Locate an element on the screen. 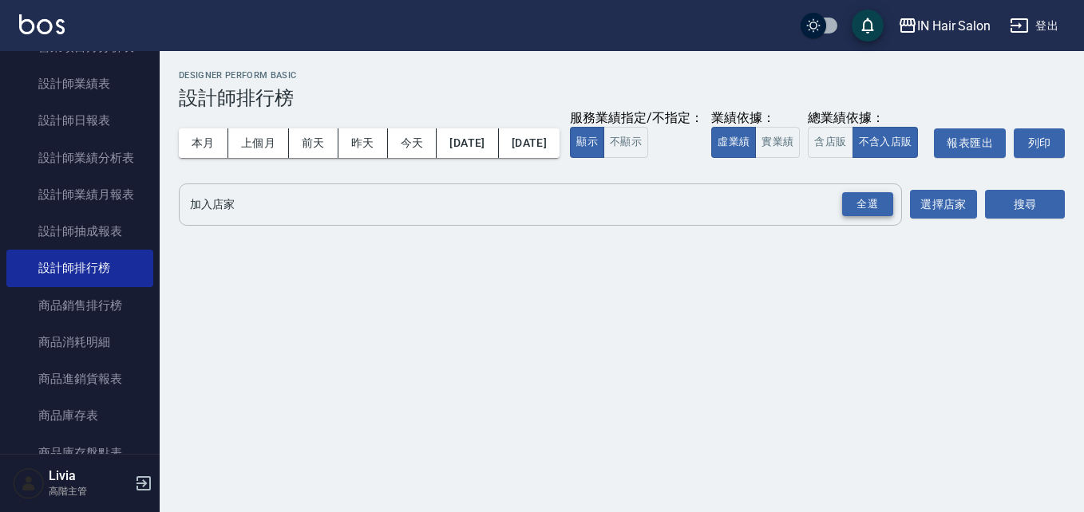 The image size is (1084, 512). button: 選擇店家 is located at coordinates (943, 204).